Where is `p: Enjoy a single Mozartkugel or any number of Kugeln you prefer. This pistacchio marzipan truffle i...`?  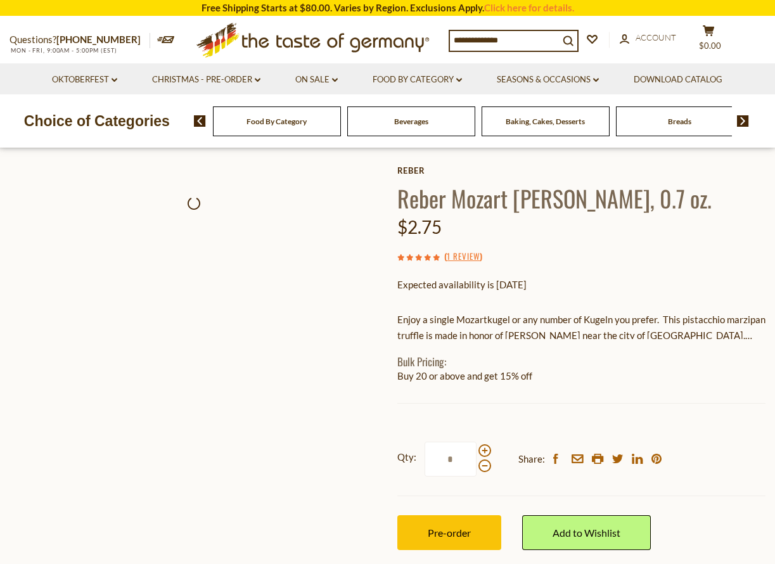
p: Enjoy a single Mozartkugel or any number of Kugeln you prefer. This pistacchio marzipan truffle i... is located at coordinates (581, 328).